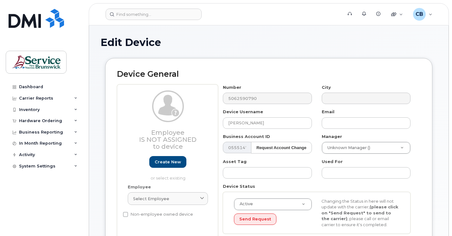 Image resolution: width=452 pixels, height=236 pixels. What do you see at coordinates (168, 146) in the screenshot?
I see `span: to device` at bounding box center [168, 146].